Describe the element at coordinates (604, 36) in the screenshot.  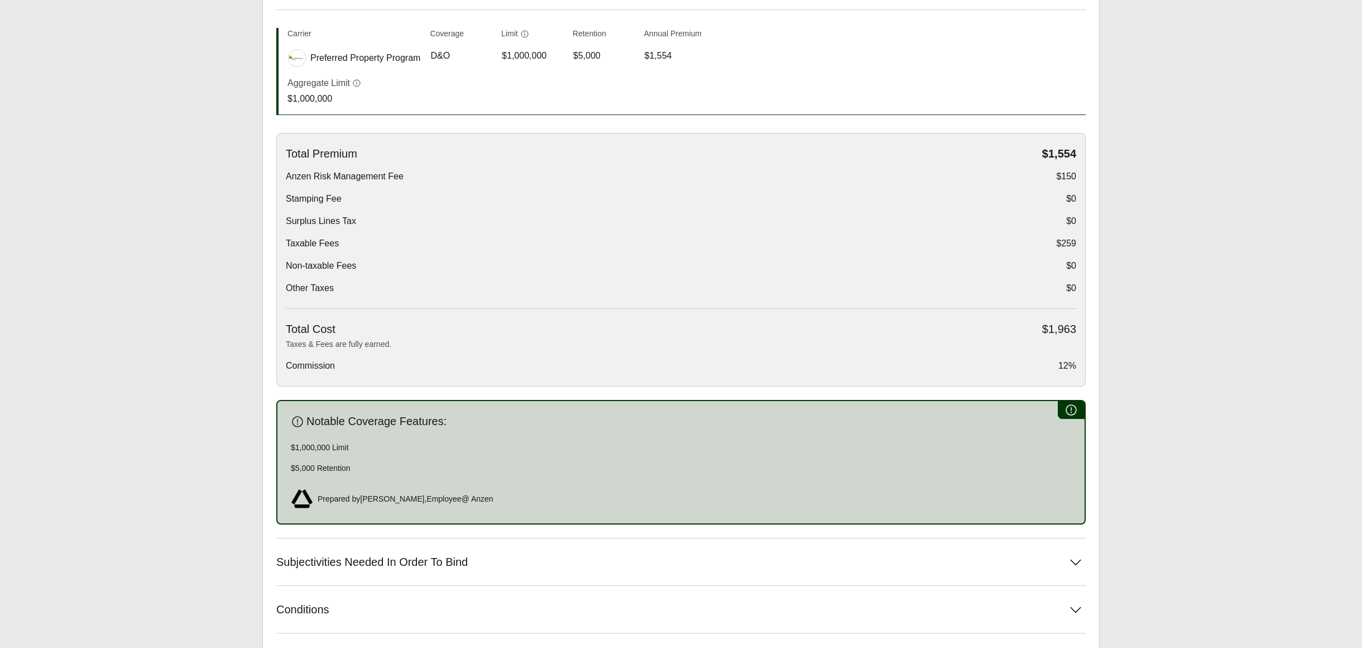
I see `th: Retention` at that location.